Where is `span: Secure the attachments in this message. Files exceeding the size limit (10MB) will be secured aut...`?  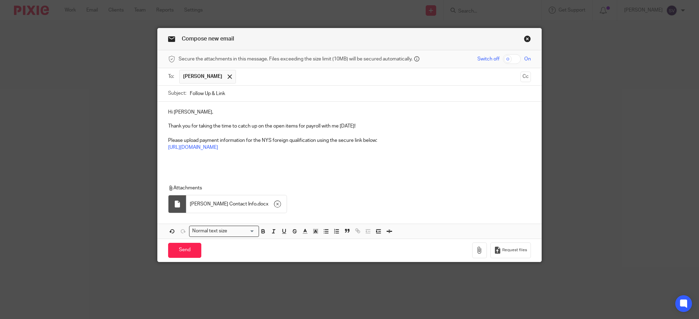
span: Secure the attachments in this message. Files exceeding the size limit (10MB) will be secured aut... is located at coordinates (296, 59).